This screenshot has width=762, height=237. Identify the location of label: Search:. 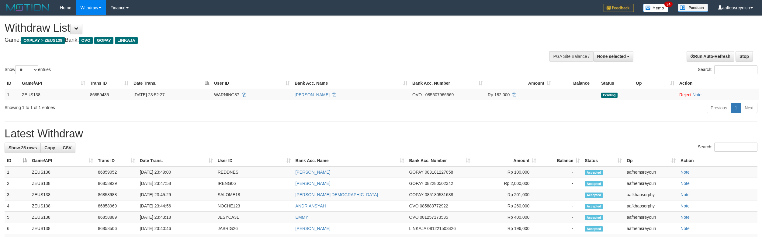
(728, 147).